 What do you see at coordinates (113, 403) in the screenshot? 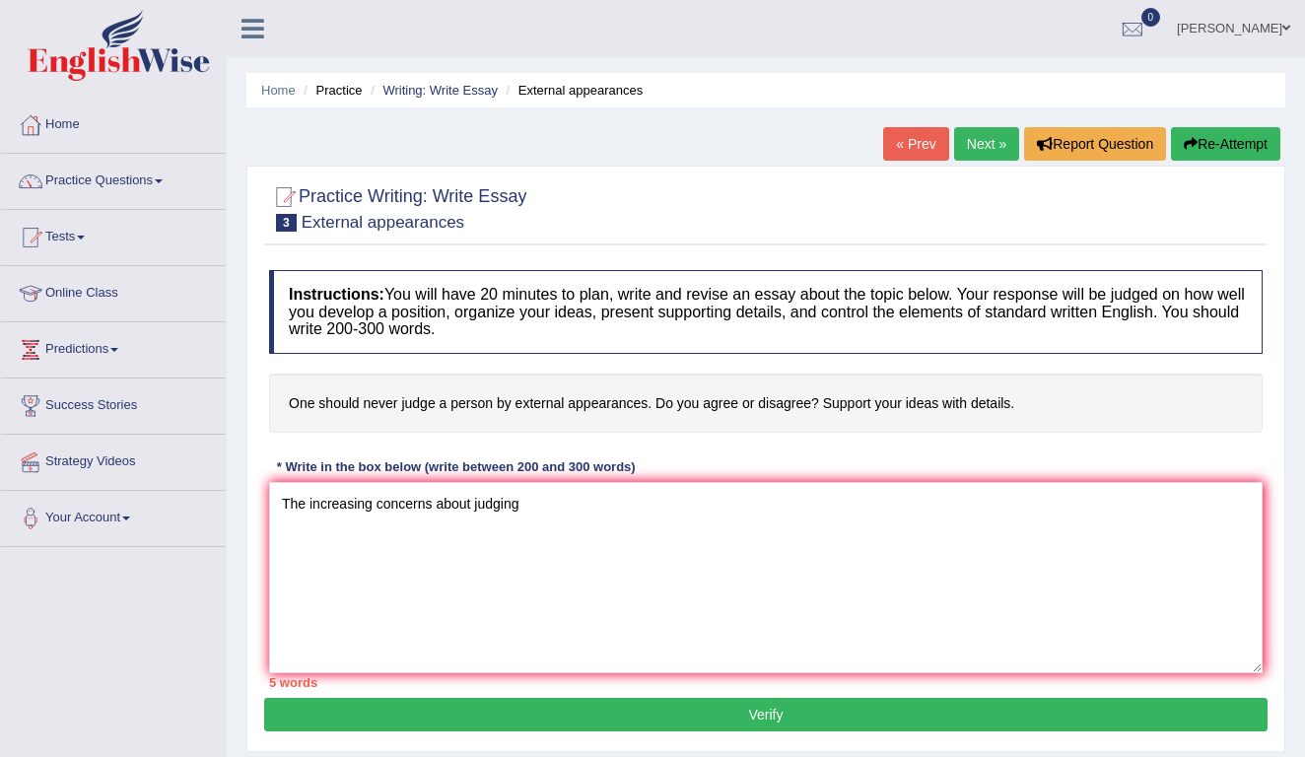
I see `a: Success Stories` at bounding box center [113, 403].